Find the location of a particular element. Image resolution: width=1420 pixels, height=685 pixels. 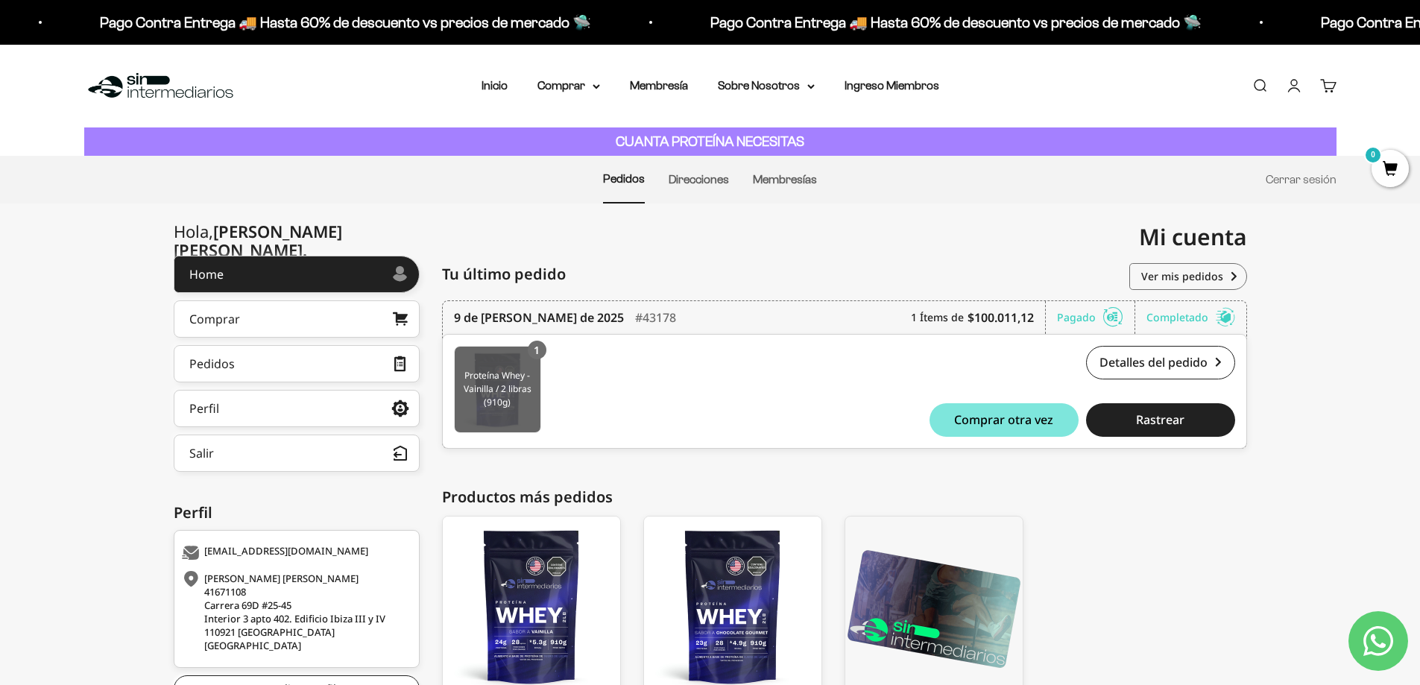

span: Rastrear is located at coordinates (1160, 420).